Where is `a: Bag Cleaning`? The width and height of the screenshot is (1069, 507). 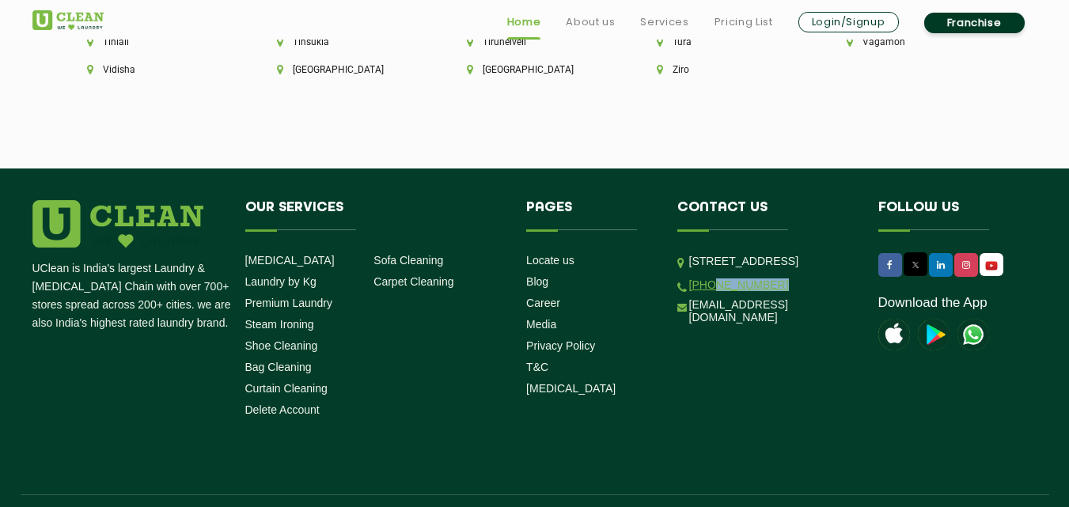 a: Bag Cleaning is located at coordinates (278, 367).